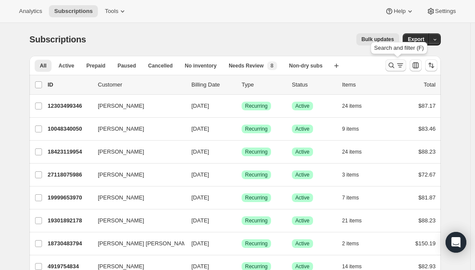  What do you see at coordinates (96, 66) in the screenshot?
I see `span: Prepaid` at bounding box center [96, 66].